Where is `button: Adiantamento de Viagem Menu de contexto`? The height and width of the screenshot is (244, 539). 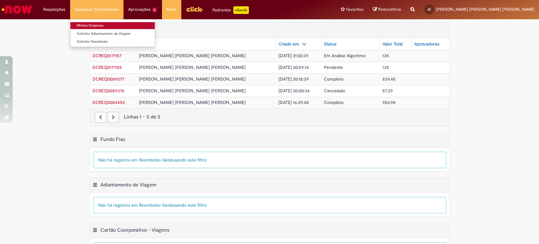 button: Adiantamento de Viagem Menu de contexto is located at coordinates (95, 186).